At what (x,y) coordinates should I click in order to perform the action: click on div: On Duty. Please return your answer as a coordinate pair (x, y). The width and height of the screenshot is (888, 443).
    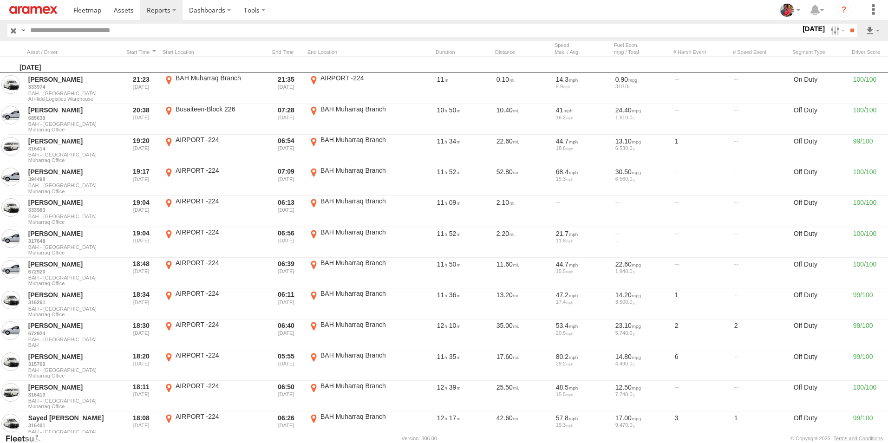
    Looking at the image, I should click on (820, 88).